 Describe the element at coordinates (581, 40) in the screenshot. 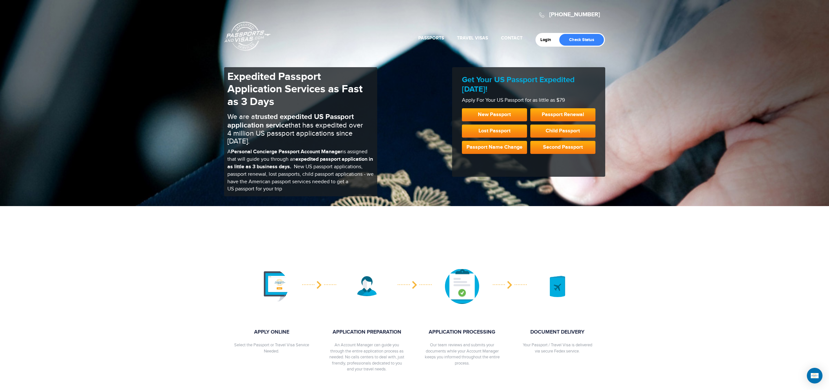

I see `a: Check Status` at that location.